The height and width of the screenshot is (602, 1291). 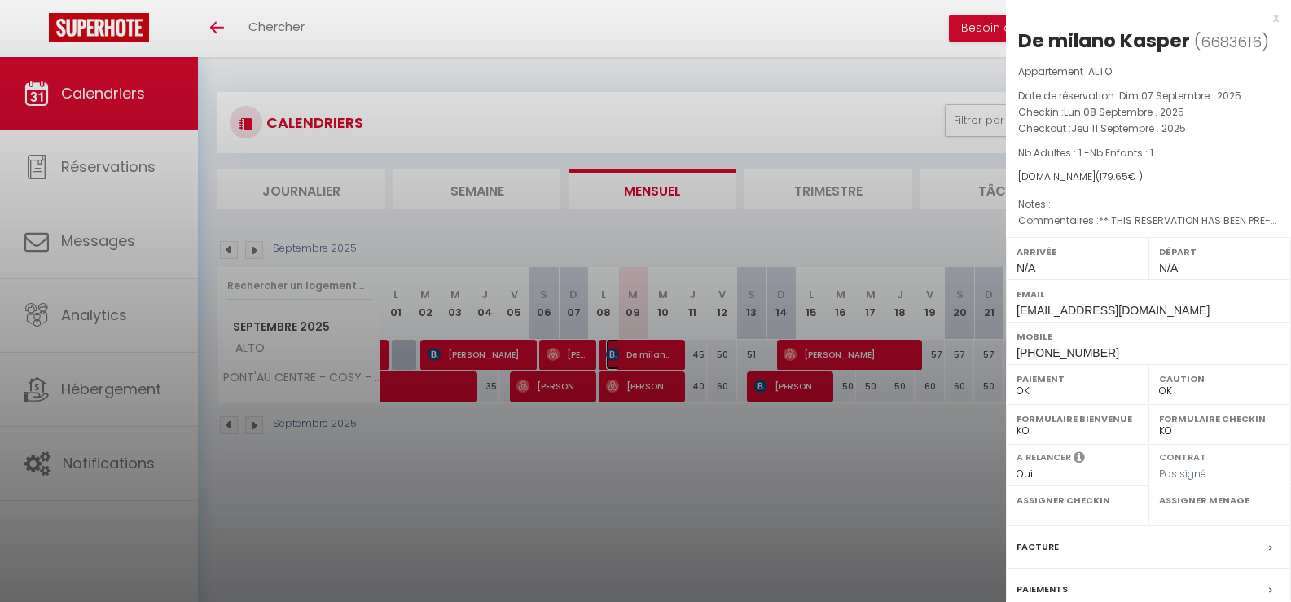 What do you see at coordinates (1149, 336) in the screenshot?
I see `label: Mobile` at bounding box center [1149, 336].